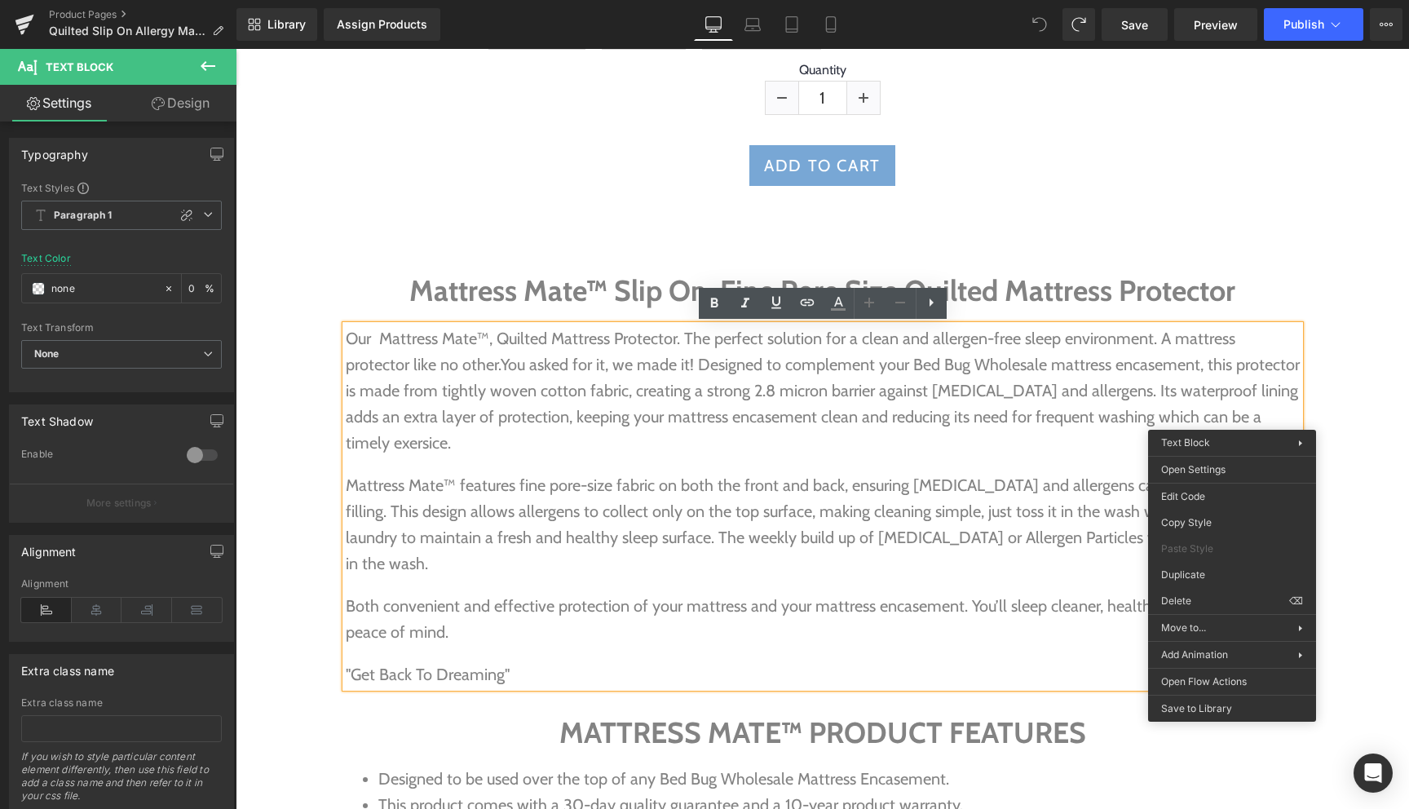 Image resolution: width=1409 pixels, height=809 pixels. Describe the element at coordinates (586, 23) in the screenshot. I see `label: Quantity` at that location.